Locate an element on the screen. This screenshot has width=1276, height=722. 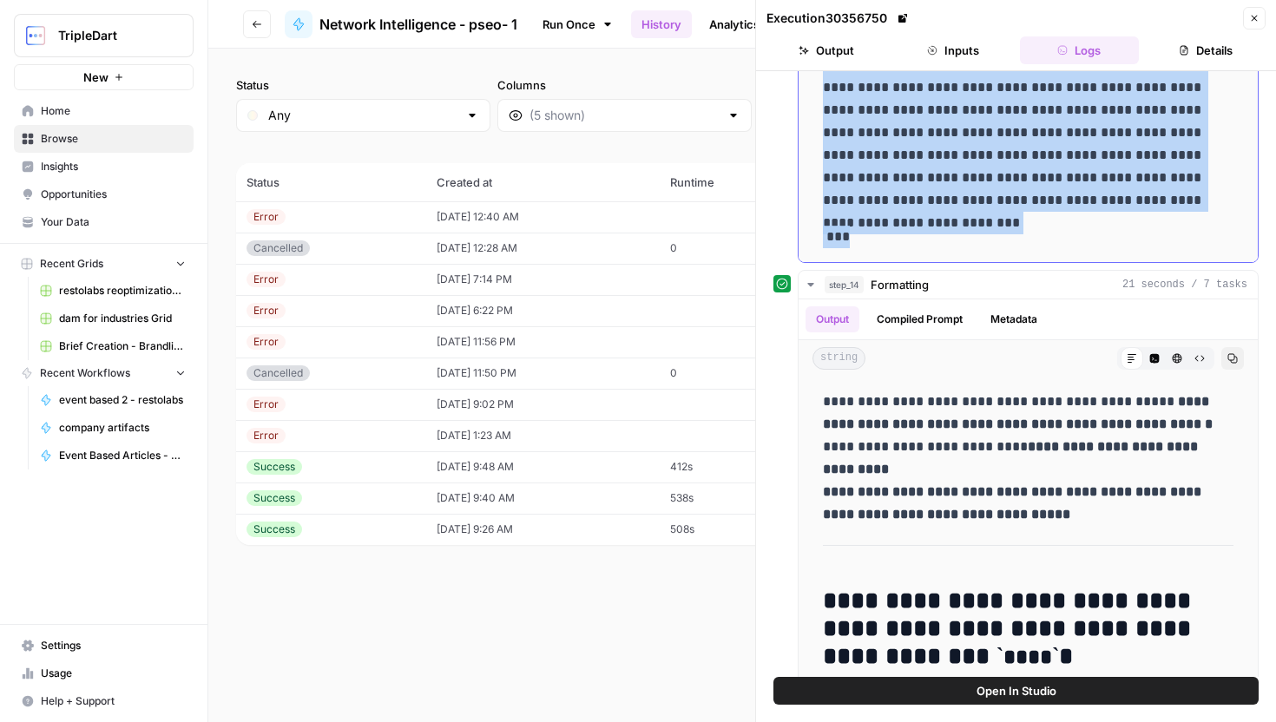
a: Analytics is located at coordinates (734, 24).